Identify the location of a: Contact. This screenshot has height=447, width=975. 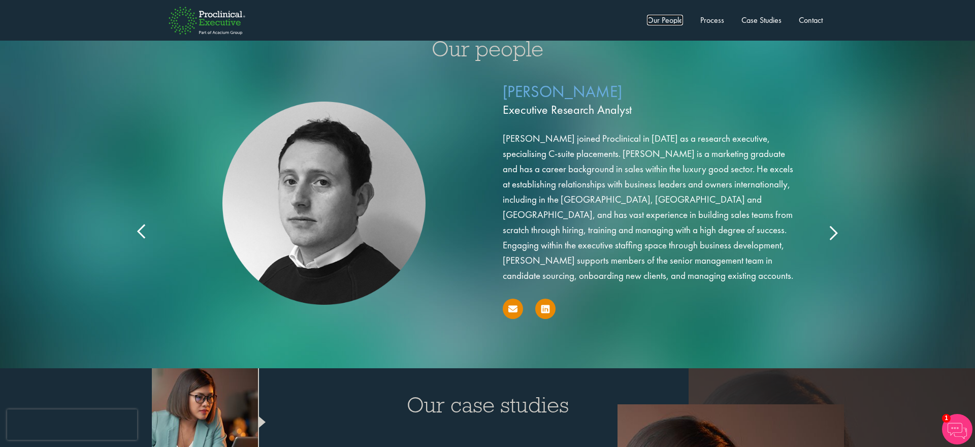
(810, 20).